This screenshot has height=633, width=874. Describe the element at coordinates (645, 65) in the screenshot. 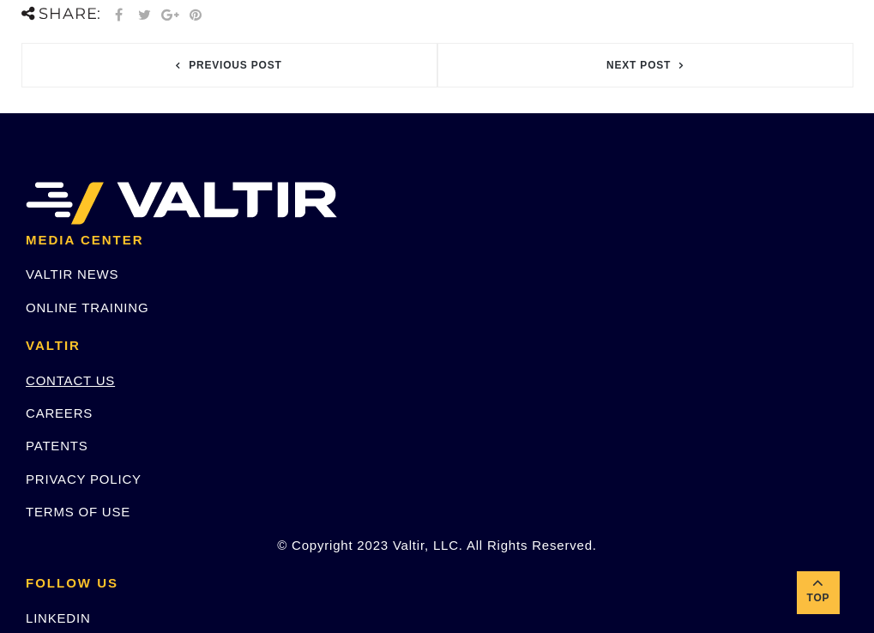

I see `a: Next post` at that location.